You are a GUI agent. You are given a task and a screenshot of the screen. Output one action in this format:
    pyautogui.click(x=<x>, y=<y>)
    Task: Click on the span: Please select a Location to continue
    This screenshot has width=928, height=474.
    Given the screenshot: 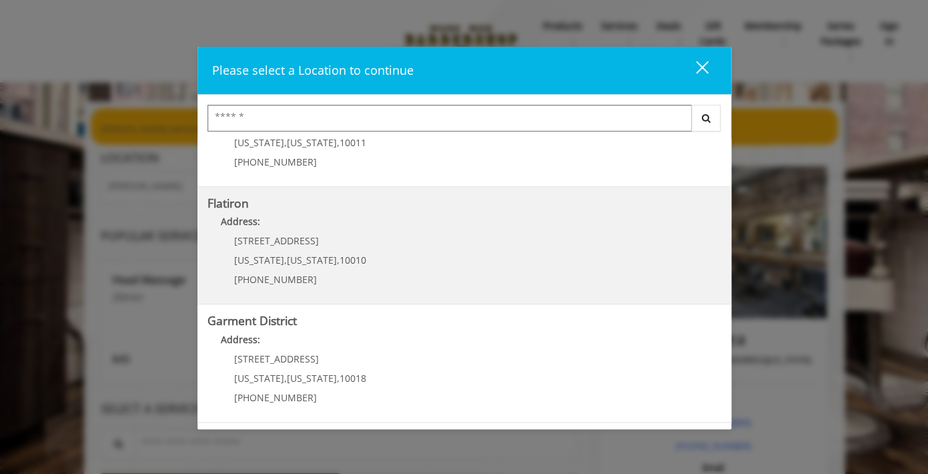 What is the action you would take?
    pyautogui.click(x=313, y=70)
    